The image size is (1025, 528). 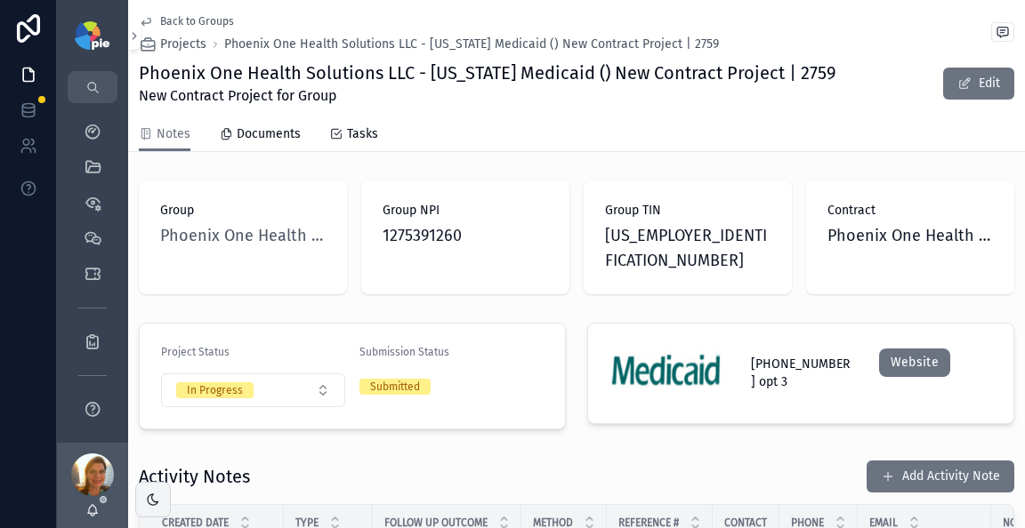 What do you see at coordinates (93, 273) in the screenshot?
I see `div: scrollable content` at bounding box center [93, 273].